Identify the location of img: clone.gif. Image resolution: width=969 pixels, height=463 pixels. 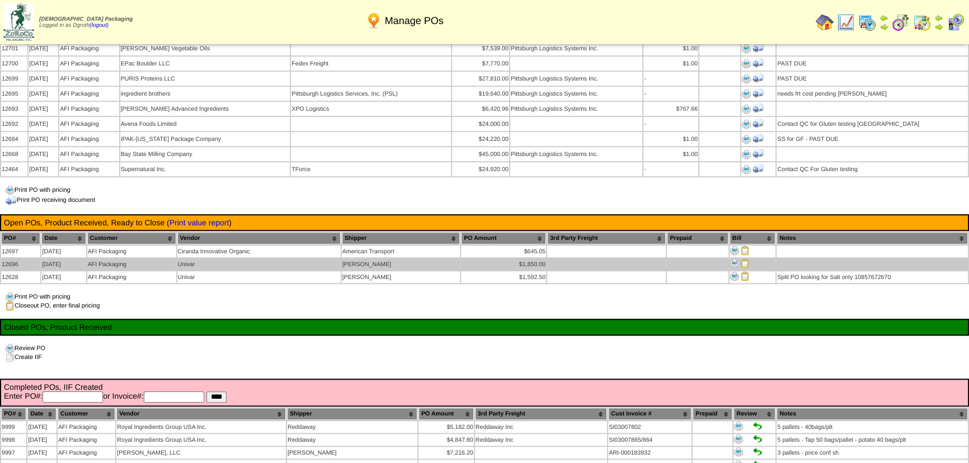
(10, 357).